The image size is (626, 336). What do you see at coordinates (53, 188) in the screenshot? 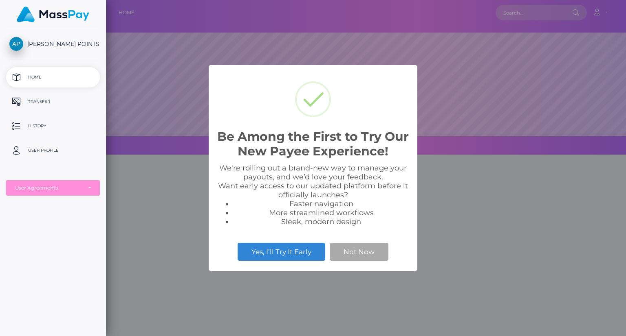
I see `button: User Agreements` at bounding box center [53, 188].